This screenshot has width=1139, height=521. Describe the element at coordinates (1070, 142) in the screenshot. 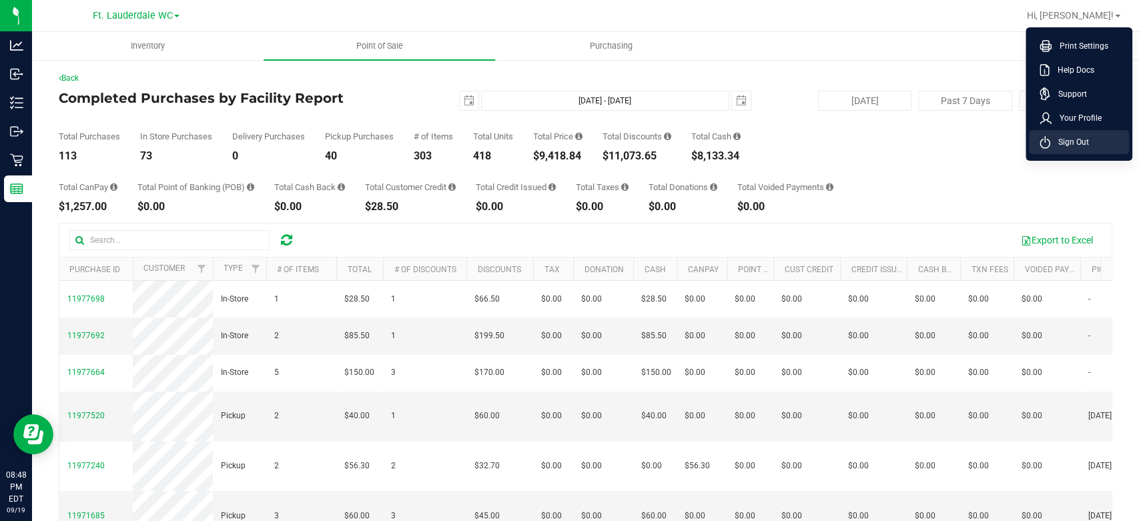

I see `span: Sign Out` at that location.